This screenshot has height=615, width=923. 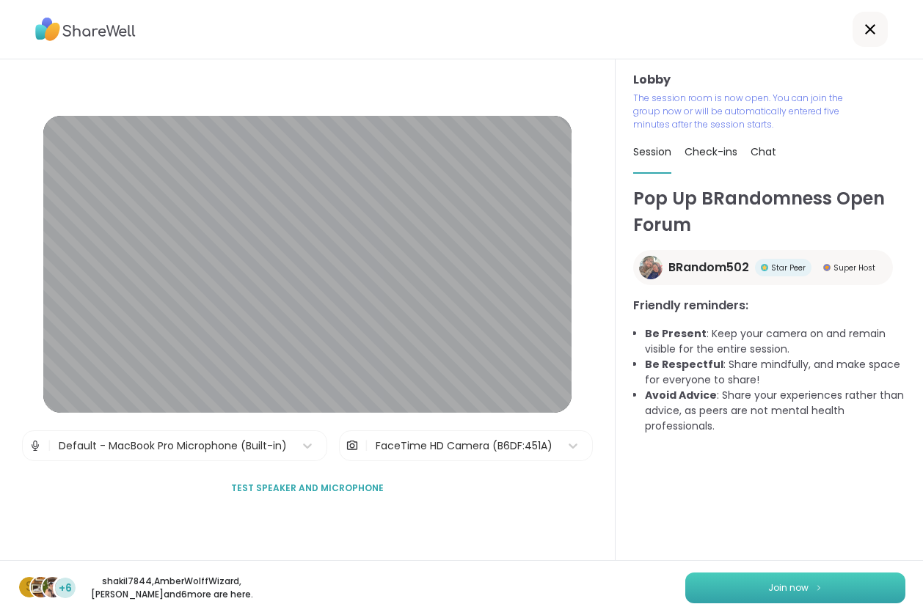 I want to click on img: ShareWell Logo, so click(x=85, y=29).